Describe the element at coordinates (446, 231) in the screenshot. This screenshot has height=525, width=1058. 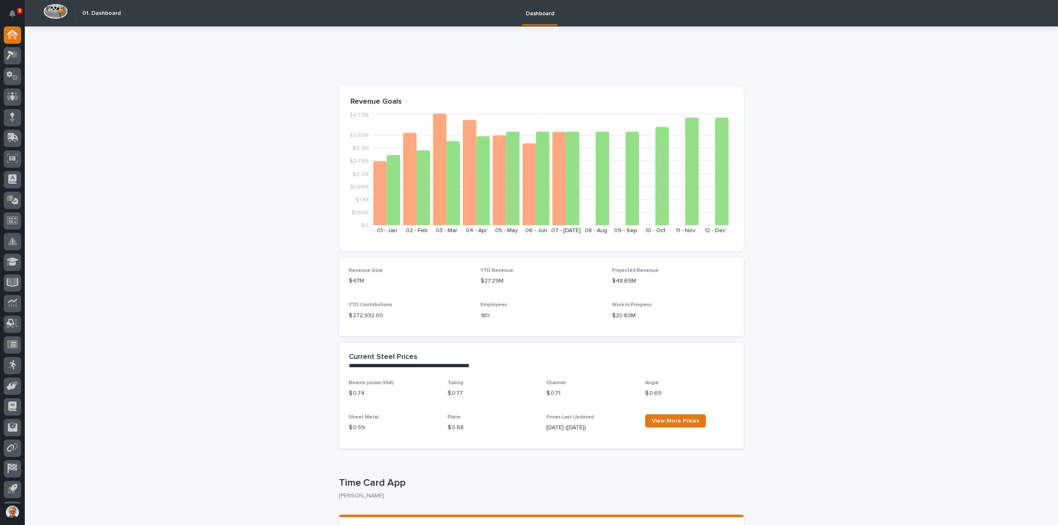
I see `text: 03 - Mar` at that location.